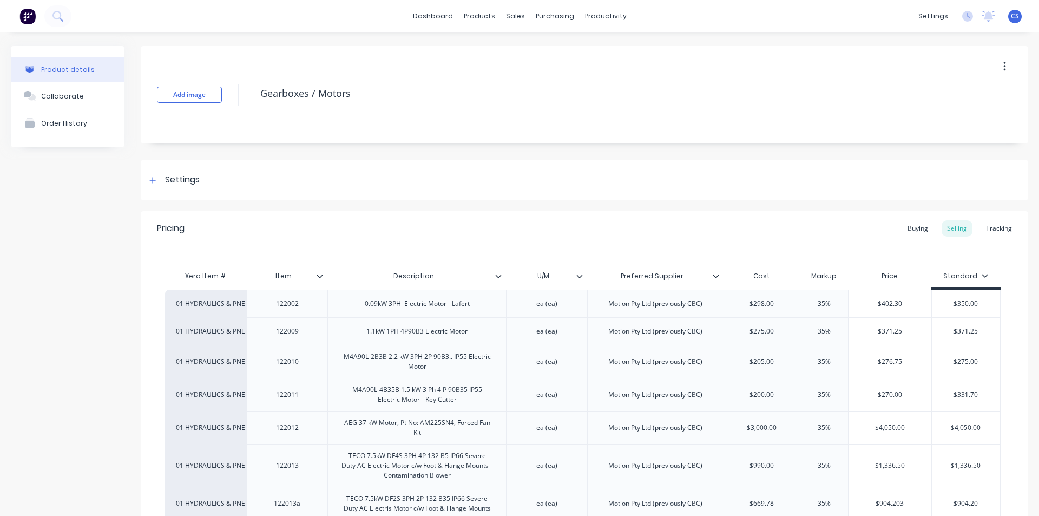 The width and height of the screenshot is (1039, 516). Describe the element at coordinates (68, 123) in the screenshot. I see `button: Order History` at that location.